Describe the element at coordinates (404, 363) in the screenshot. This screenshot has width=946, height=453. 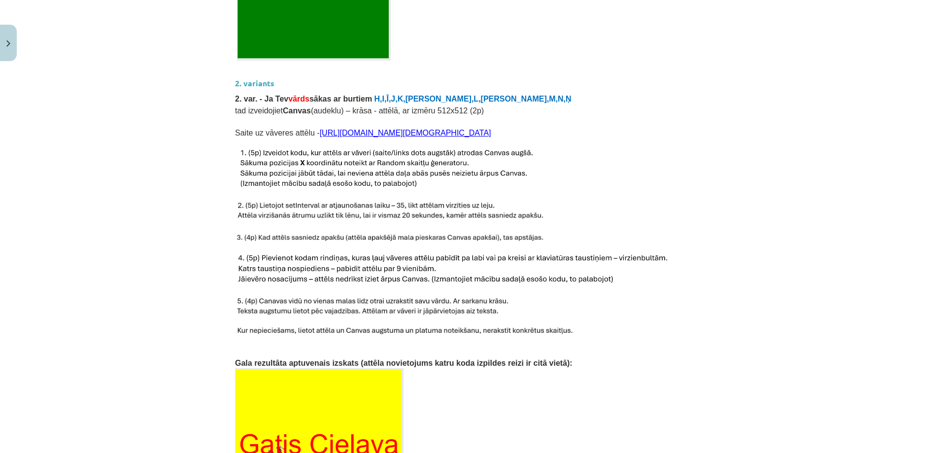
I see `span: Gala rezultāta aptuvenais izskats (attēla novietojums katru koda izpildes reizi ir citā vietā):` at that location.